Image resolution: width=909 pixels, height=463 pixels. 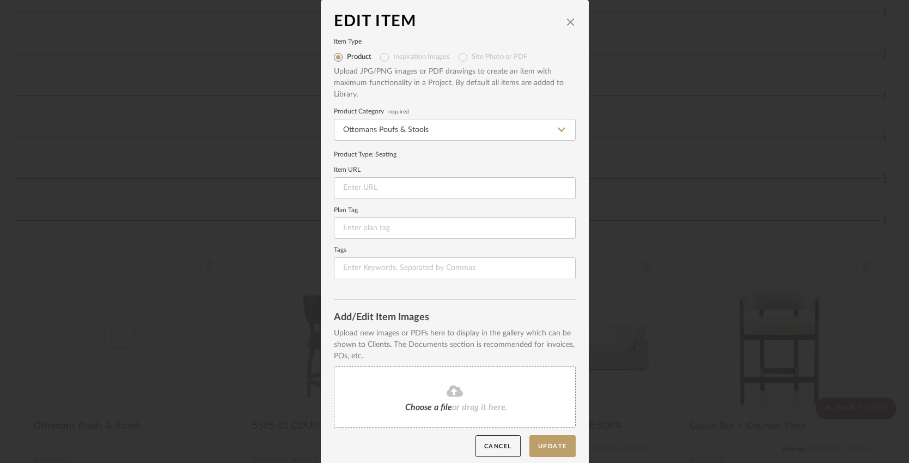 I want to click on label: Tags, so click(x=455, y=250).